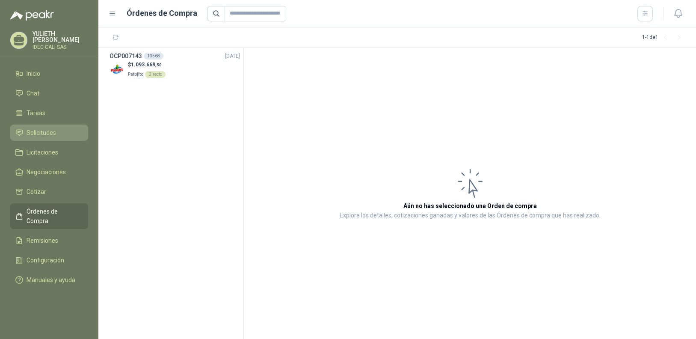  What do you see at coordinates (136, 74) in the screenshot?
I see `span: Patojito` at bounding box center [136, 74].